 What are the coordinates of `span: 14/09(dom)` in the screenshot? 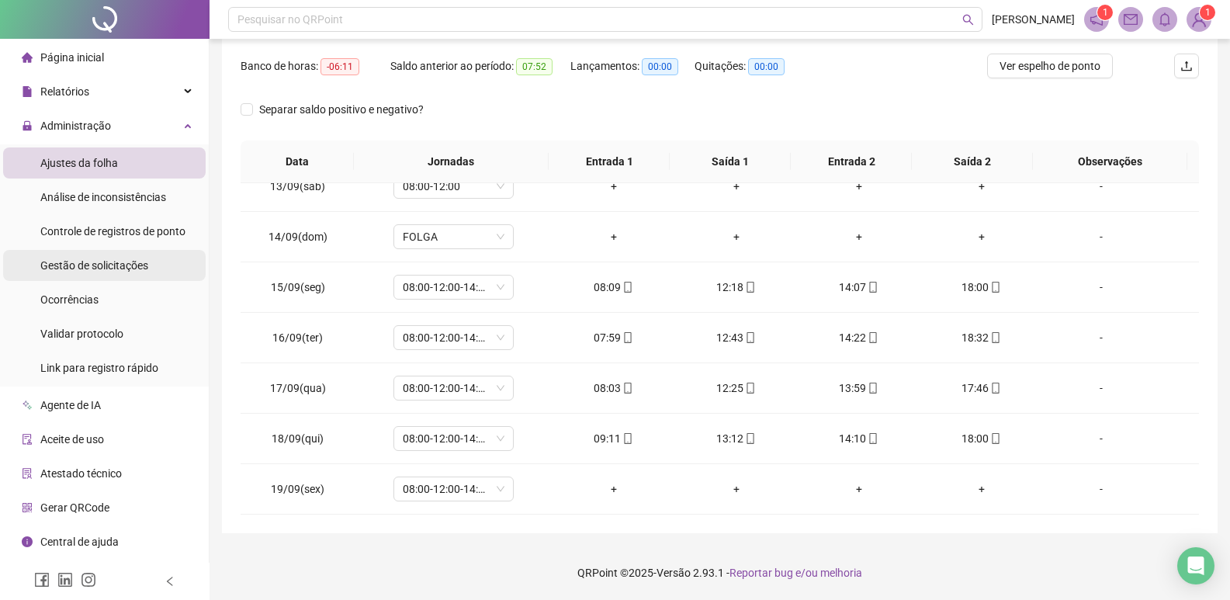 It's located at (298, 237).